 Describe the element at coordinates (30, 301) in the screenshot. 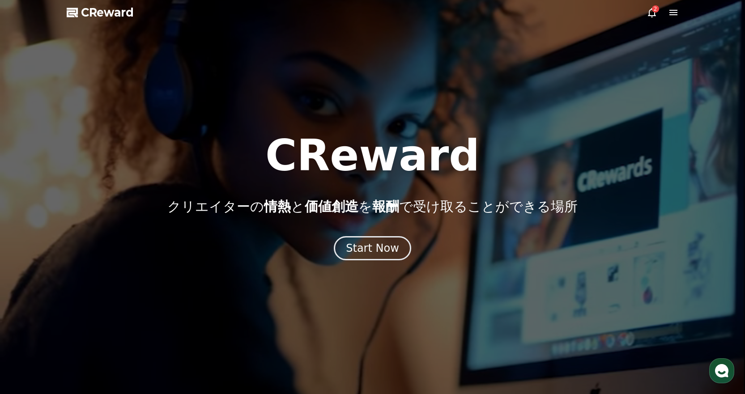

I see `span: Home` at that location.